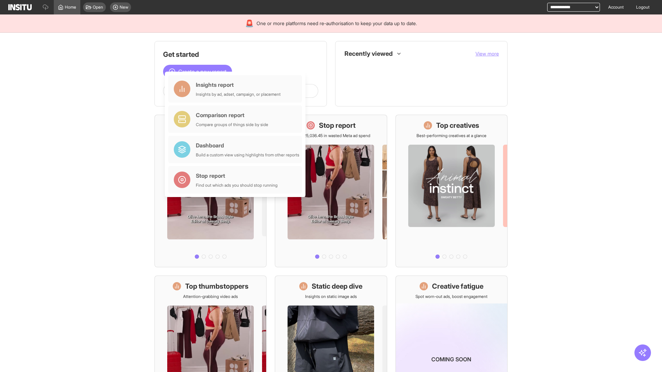 Image resolution: width=662 pixels, height=372 pixels. Describe the element at coordinates (457, 125) in the screenshot. I see `h1: Top creatives` at that location.